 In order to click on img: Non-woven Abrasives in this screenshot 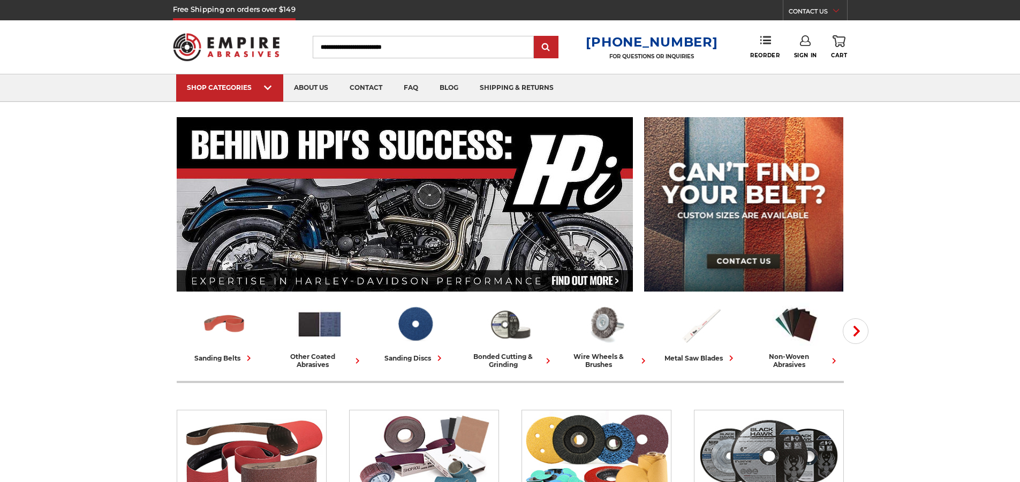, I will do `click(796, 324)`.